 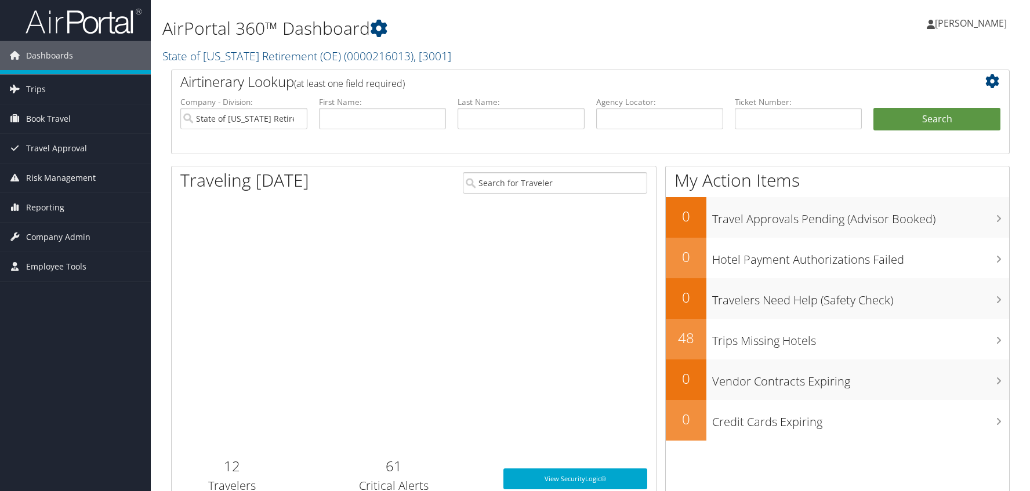 What do you see at coordinates (659, 102) in the screenshot?
I see `label: Agency Locator:` at bounding box center [659, 102].